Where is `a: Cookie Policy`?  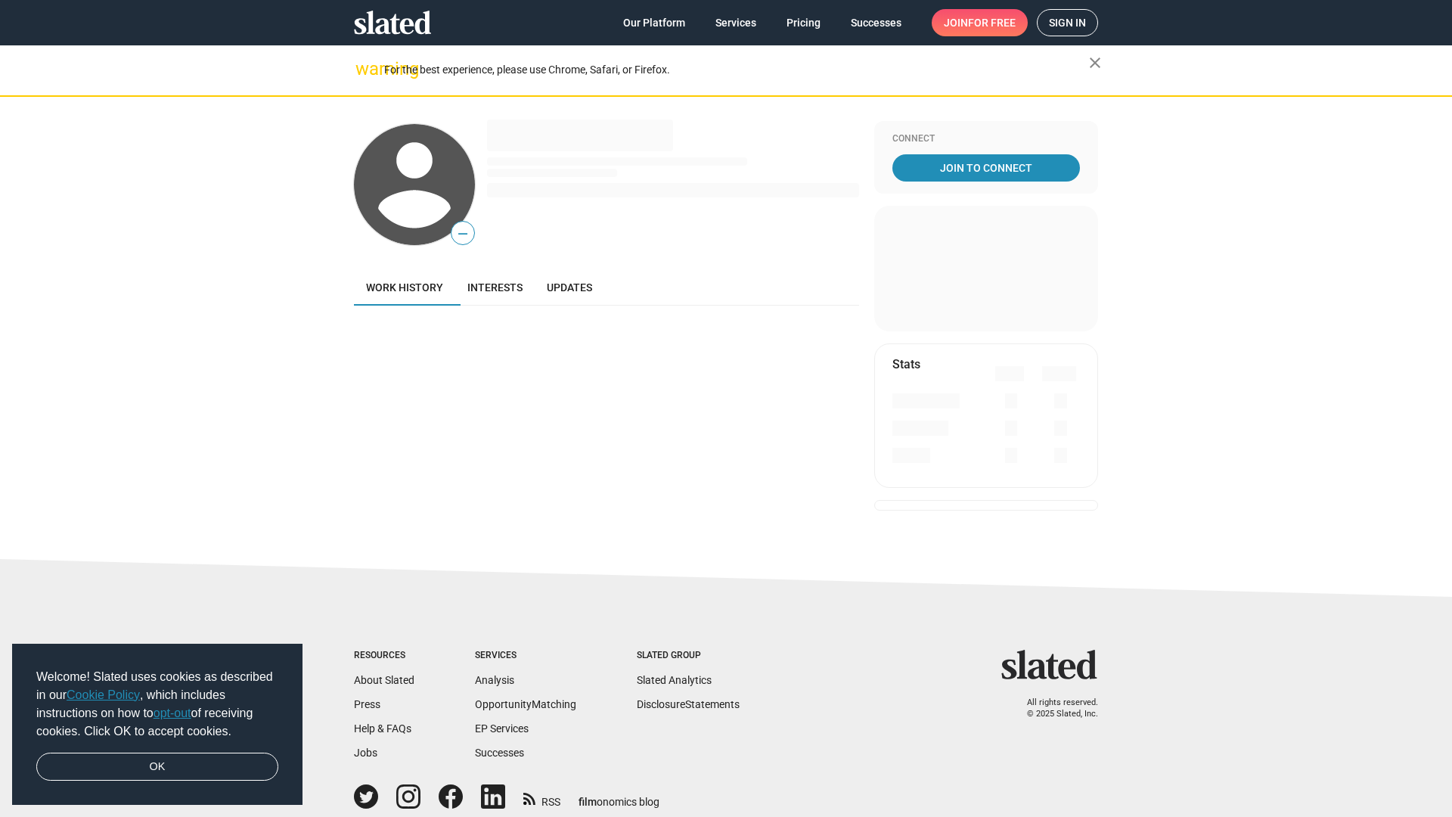 a: Cookie Policy is located at coordinates (103, 694).